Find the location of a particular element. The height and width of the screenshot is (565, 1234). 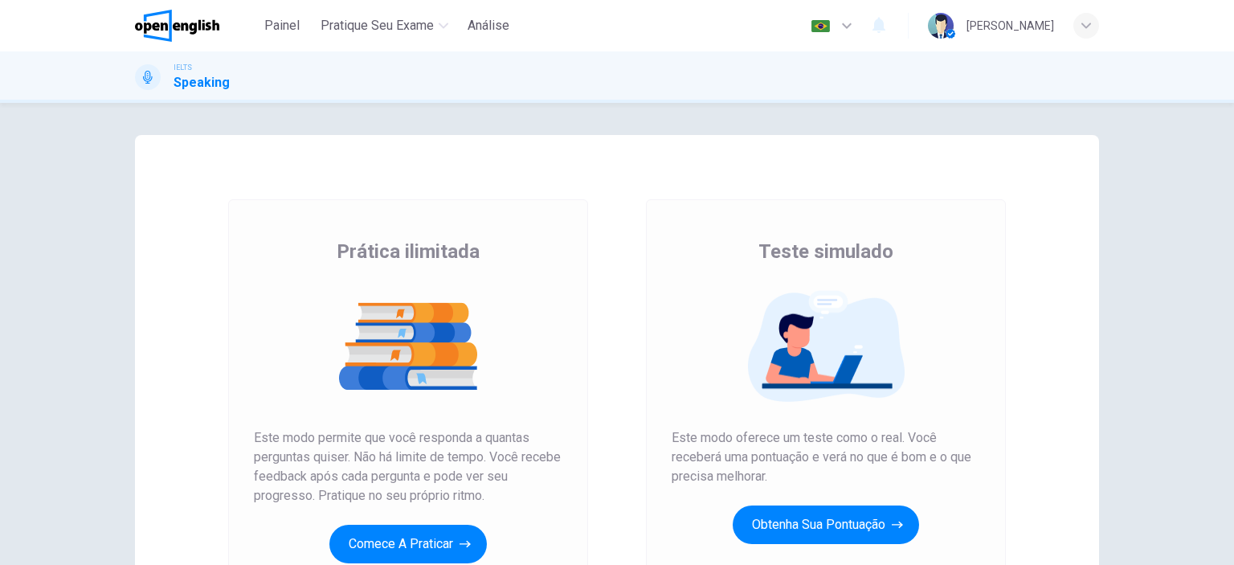

button: Pratique seu exame is located at coordinates (384, 26).